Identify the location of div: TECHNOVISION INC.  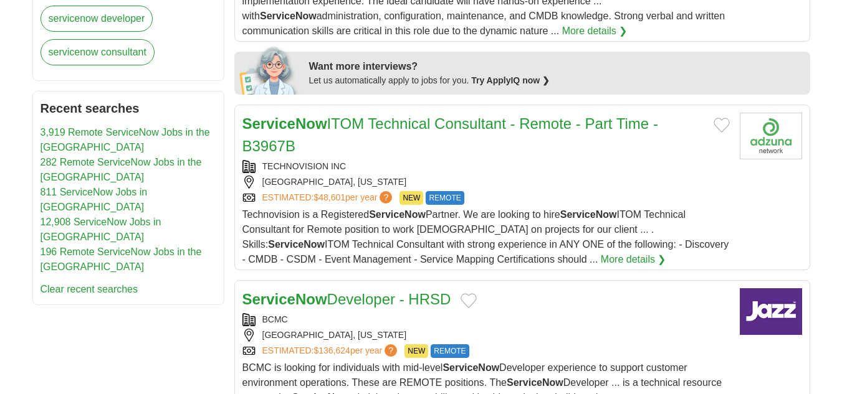
(486, 166).